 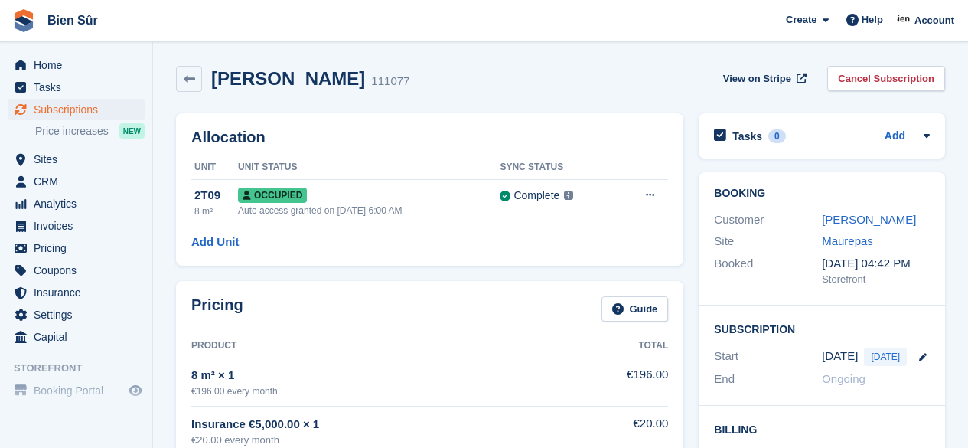 What do you see at coordinates (558, 168) in the screenshot?
I see `th: Sync Status` at bounding box center [558, 168].